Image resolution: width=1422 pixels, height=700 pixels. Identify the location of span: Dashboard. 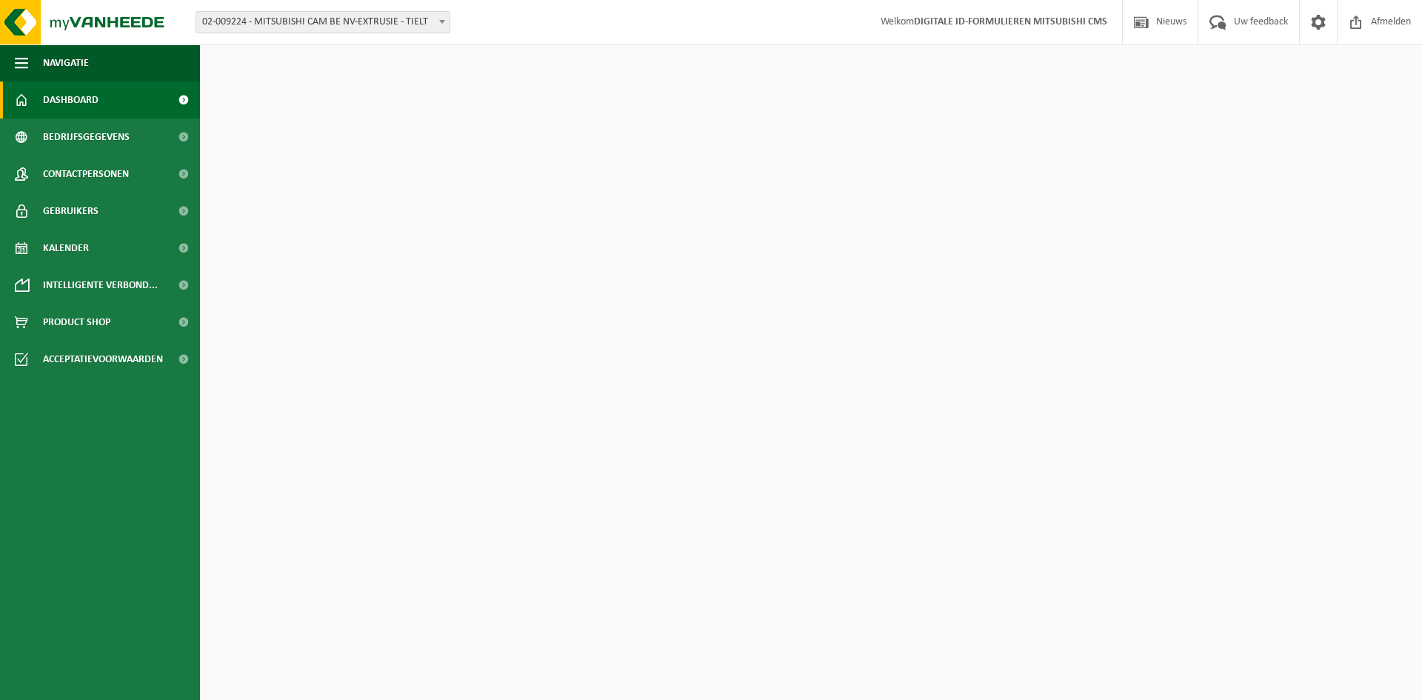
(70, 100).